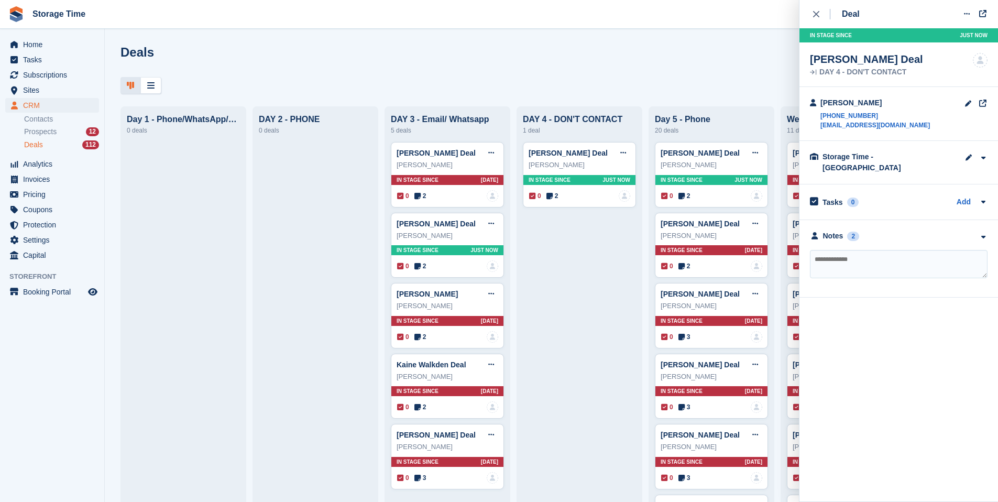 The width and height of the screenshot is (998, 502). Describe the element at coordinates (832, 202) in the screenshot. I see `h2: Tasks` at that location.